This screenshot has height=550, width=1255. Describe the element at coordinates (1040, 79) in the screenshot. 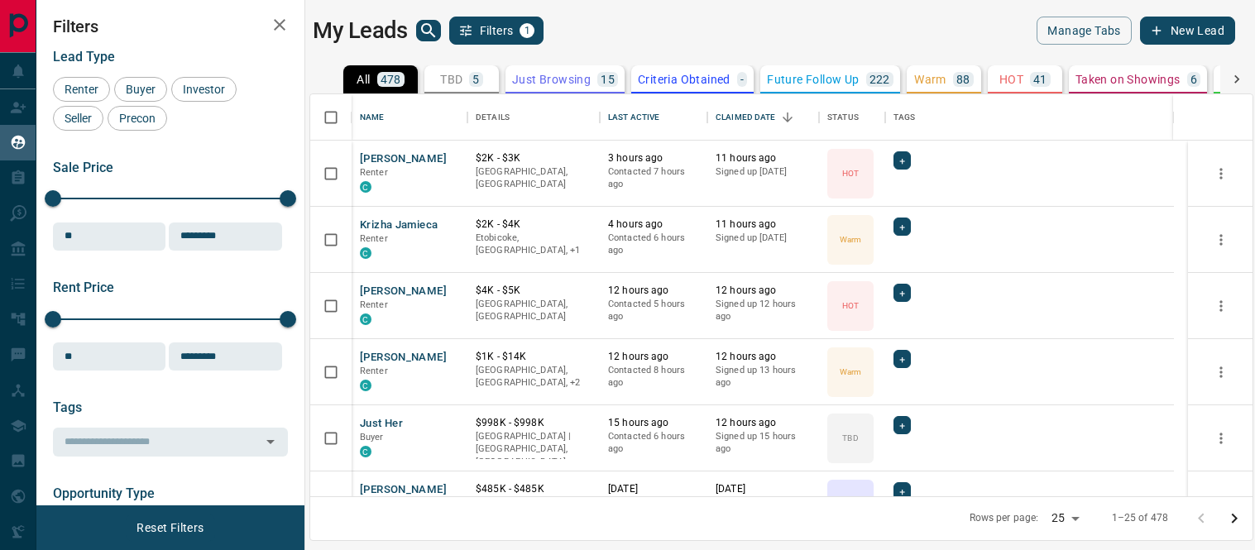

I see `p: 41` at that location.